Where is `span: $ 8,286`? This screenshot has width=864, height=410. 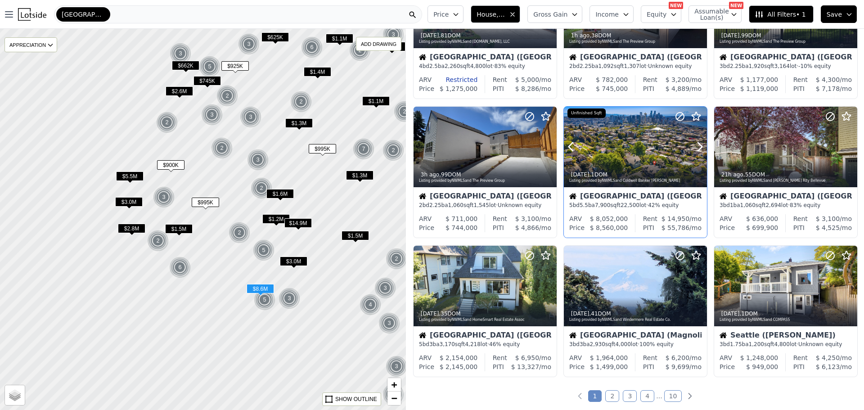
span: $ 8,286 is located at coordinates (527, 89).